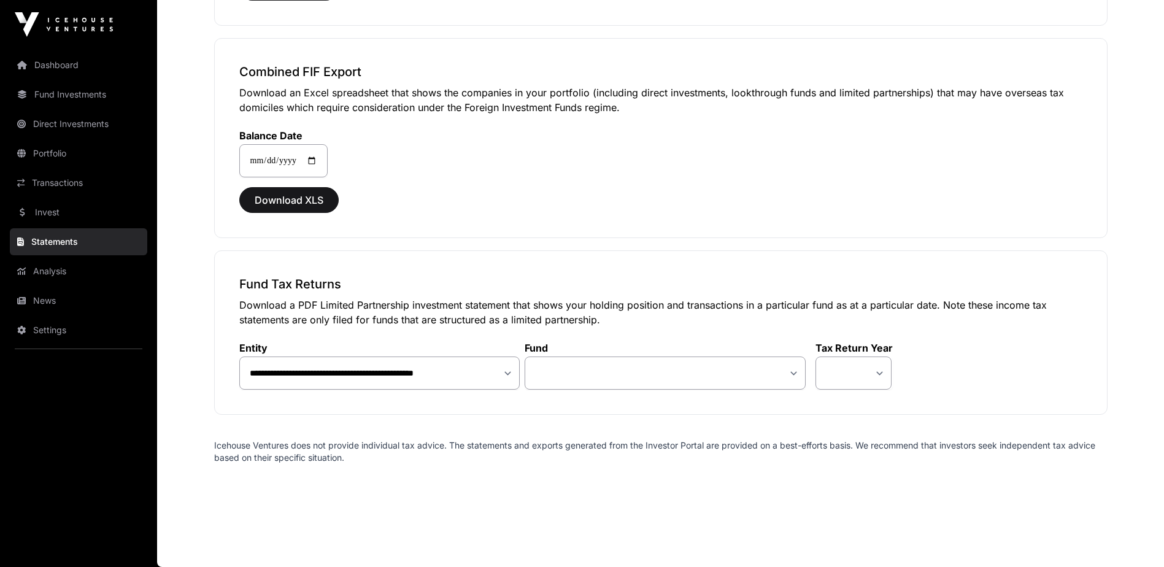  What do you see at coordinates (289, 200) in the screenshot?
I see `a: Download XLS` at bounding box center [289, 200].